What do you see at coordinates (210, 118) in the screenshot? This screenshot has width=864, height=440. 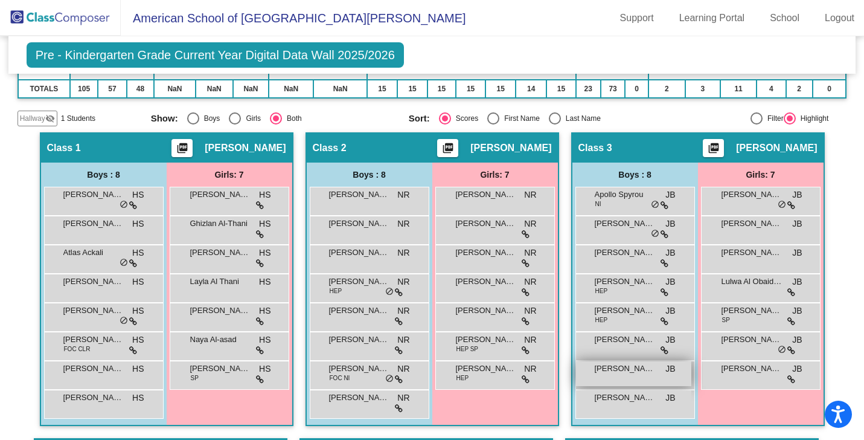 I see `div: Boys` at bounding box center [210, 118].